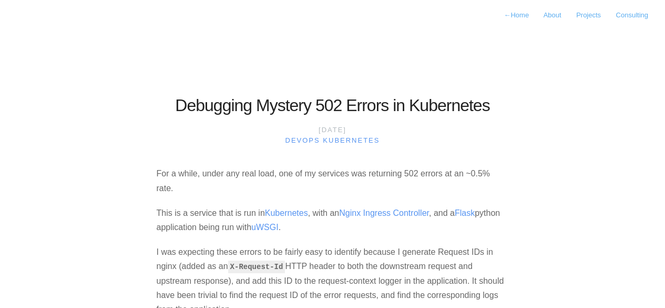  Describe the element at coordinates (516, 15) in the screenshot. I see `a: ←Home` at that location.